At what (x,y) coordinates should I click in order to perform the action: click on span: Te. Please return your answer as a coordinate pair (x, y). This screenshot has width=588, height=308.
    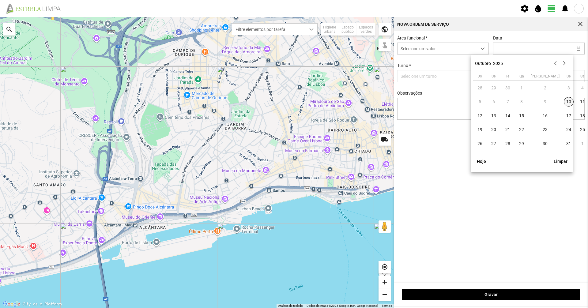
    Looking at the image, I should click on (507, 76).